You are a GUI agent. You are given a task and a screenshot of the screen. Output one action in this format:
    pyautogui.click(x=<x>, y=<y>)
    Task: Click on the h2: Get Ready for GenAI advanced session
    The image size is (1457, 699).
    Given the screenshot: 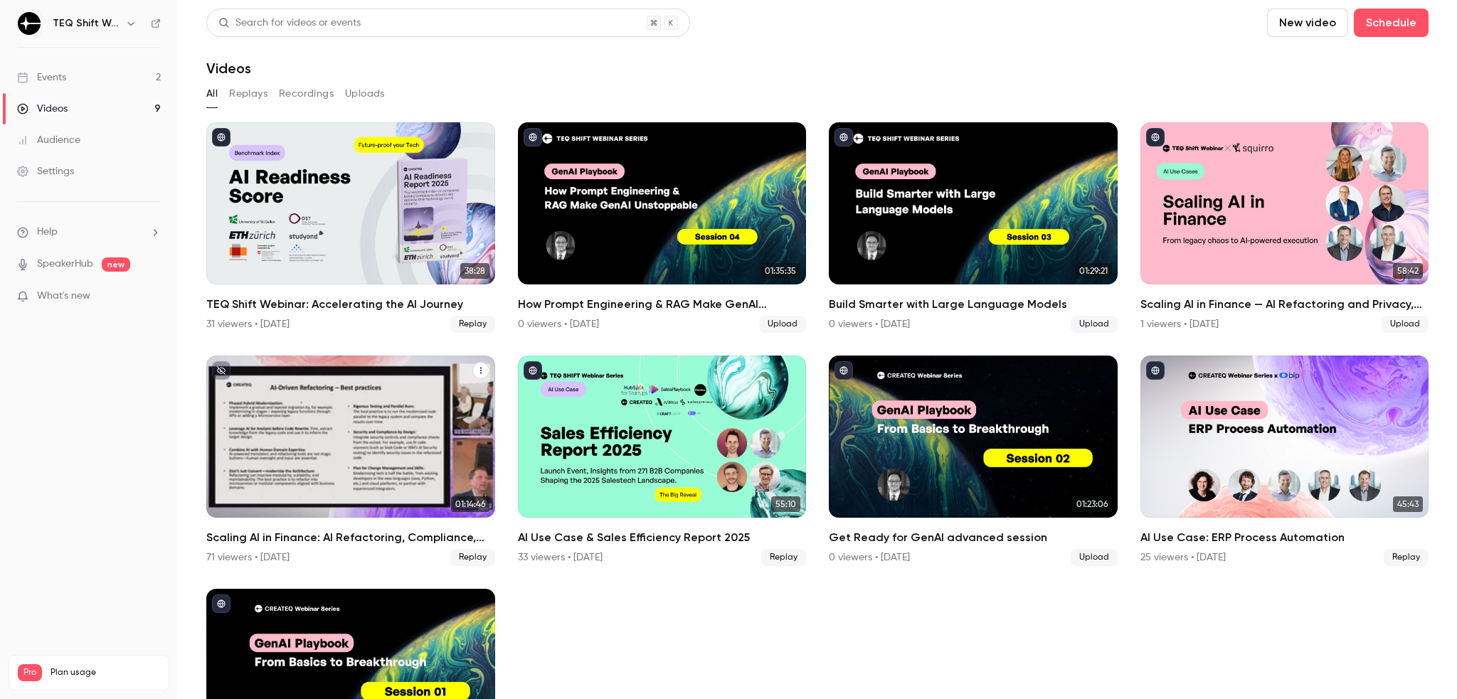 What is the action you would take?
    pyautogui.click(x=973, y=538)
    